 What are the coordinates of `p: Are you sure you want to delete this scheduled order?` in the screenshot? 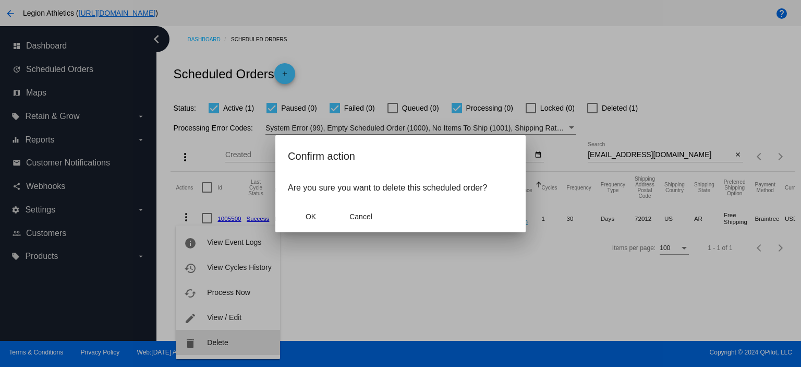 It's located at (401, 188).